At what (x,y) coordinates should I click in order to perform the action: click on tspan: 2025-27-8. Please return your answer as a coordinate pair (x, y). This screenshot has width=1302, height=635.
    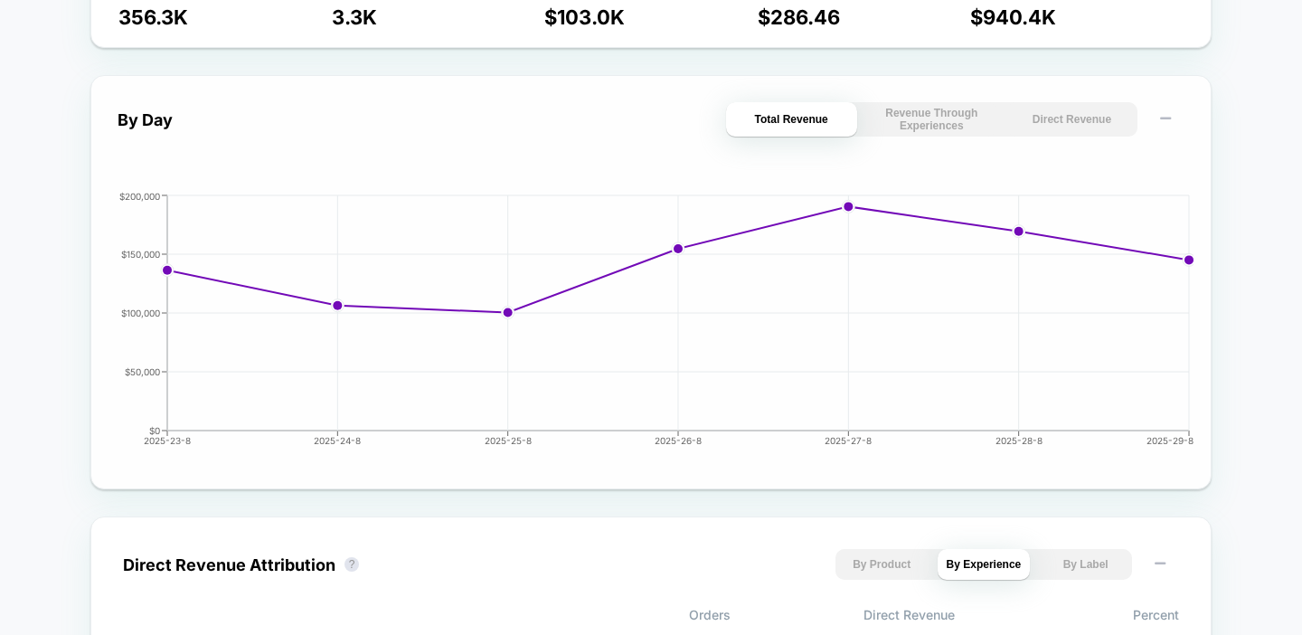
    Looking at the image, I should click on (848, 440).